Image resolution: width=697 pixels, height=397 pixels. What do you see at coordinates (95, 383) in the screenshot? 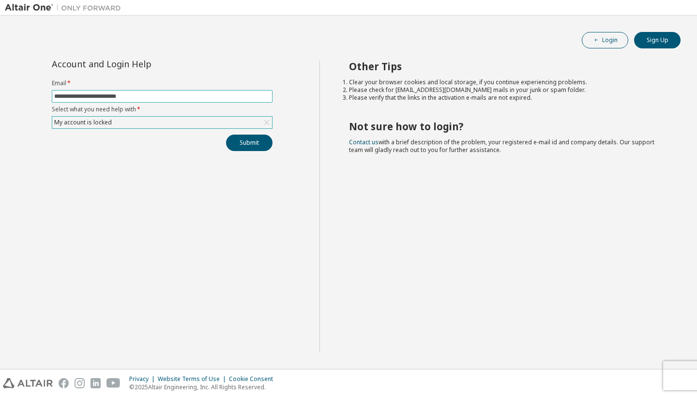
I see `img: linkedin.svg` at bounding box center [95, 383].